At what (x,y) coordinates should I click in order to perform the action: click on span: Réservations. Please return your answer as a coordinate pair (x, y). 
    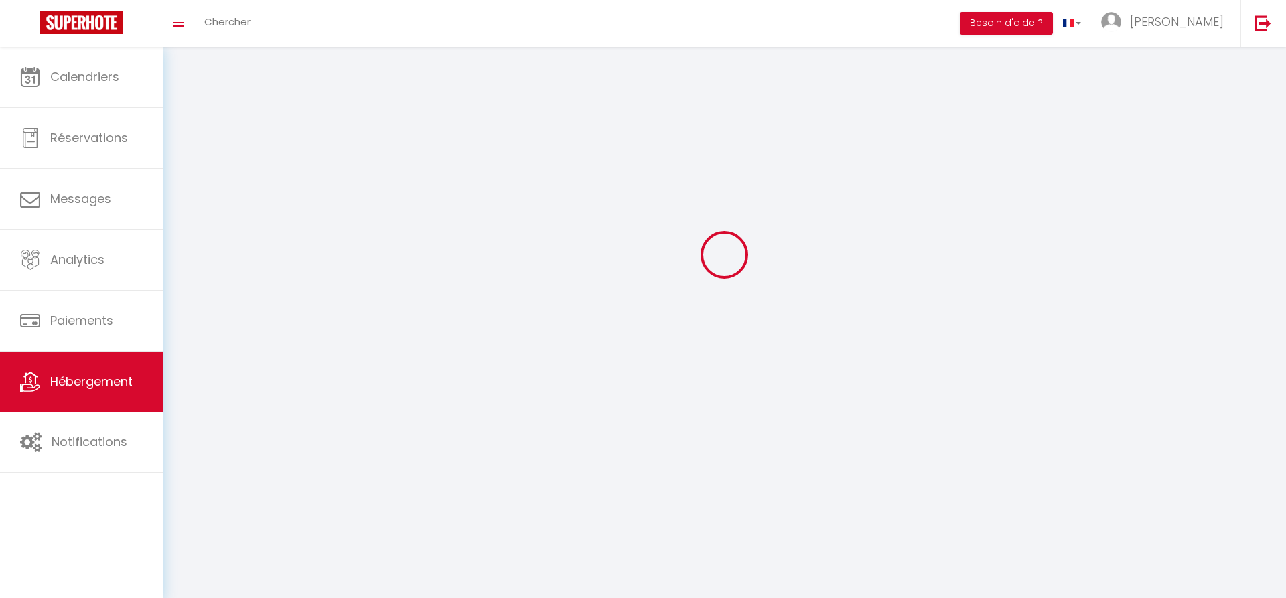
    Looking at the image, I should click on (89, 137).